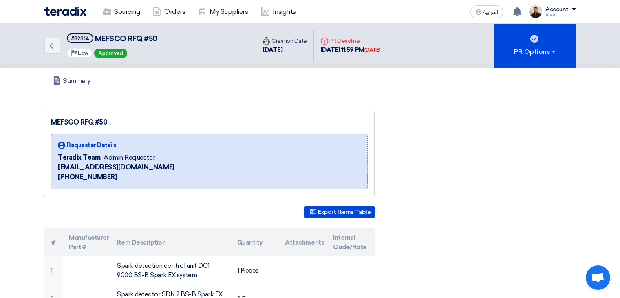 The height and width of the screenshot is (298, 620). I want to click on span: Low, so click(83, 53).